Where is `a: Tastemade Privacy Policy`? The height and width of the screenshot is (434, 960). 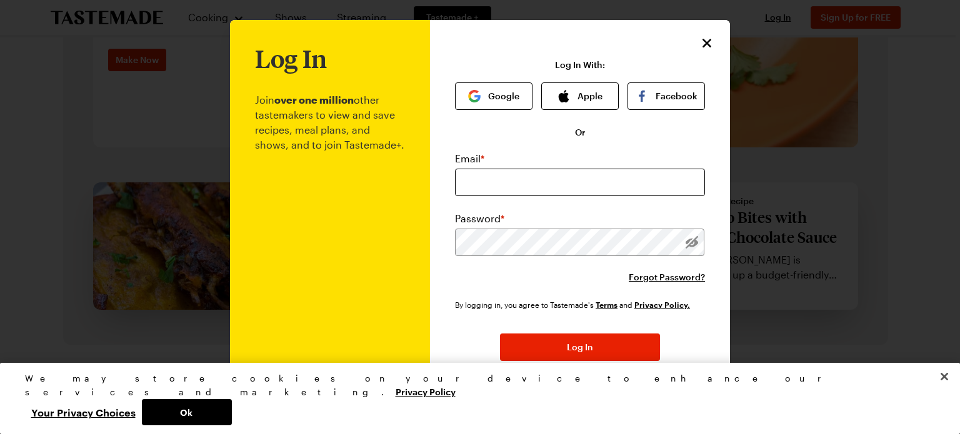
a: Tastemade Privacy Policy is located at coordinates (662, 304).